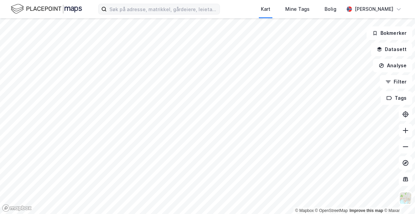  I want to click on div: Bolig, so click(330, 9).